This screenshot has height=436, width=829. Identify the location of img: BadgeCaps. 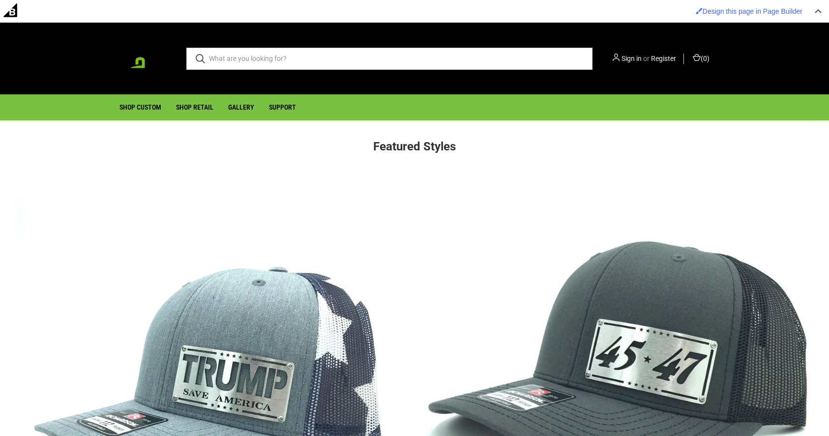
(145, 58).